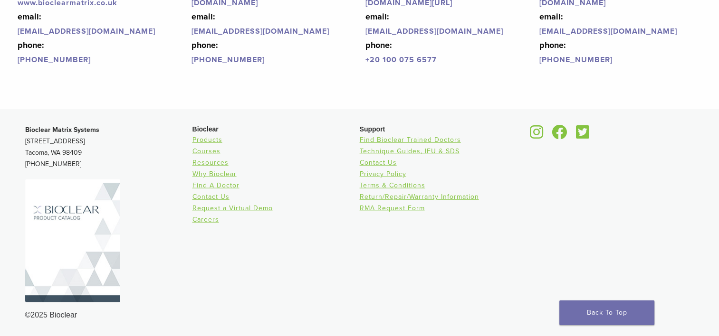 This screenshot has width=719, height=336. I want to click on a: 20 100 075 6577, so click(403, 60).